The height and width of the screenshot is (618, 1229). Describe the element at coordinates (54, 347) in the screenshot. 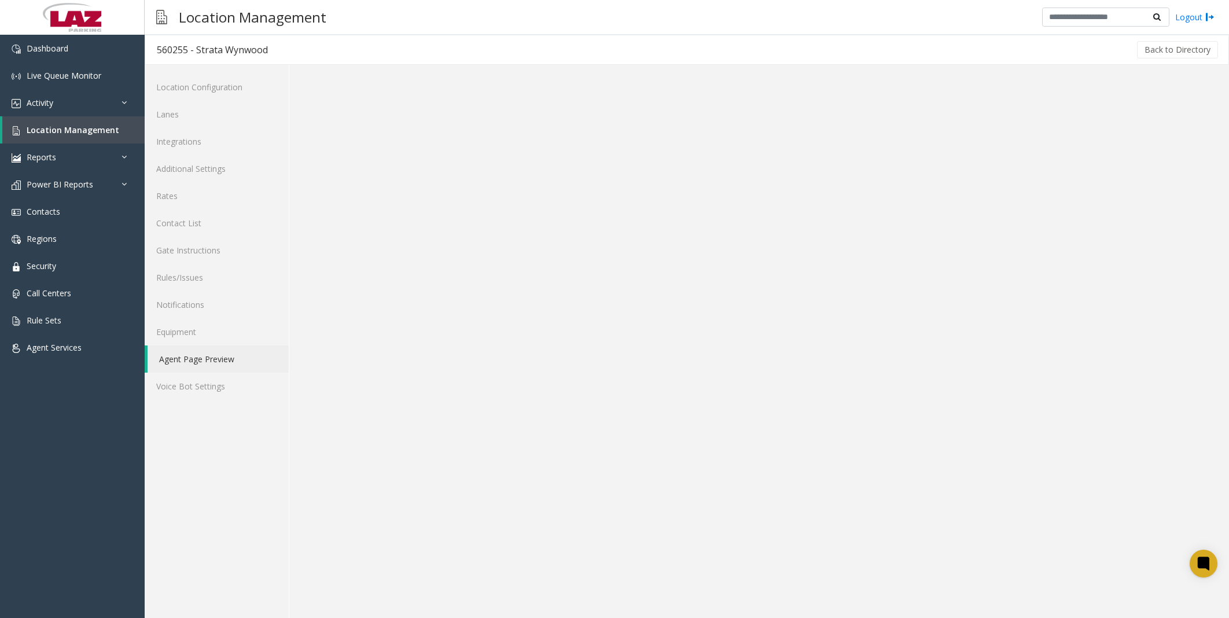

I see `span: Agent Services` at that location.